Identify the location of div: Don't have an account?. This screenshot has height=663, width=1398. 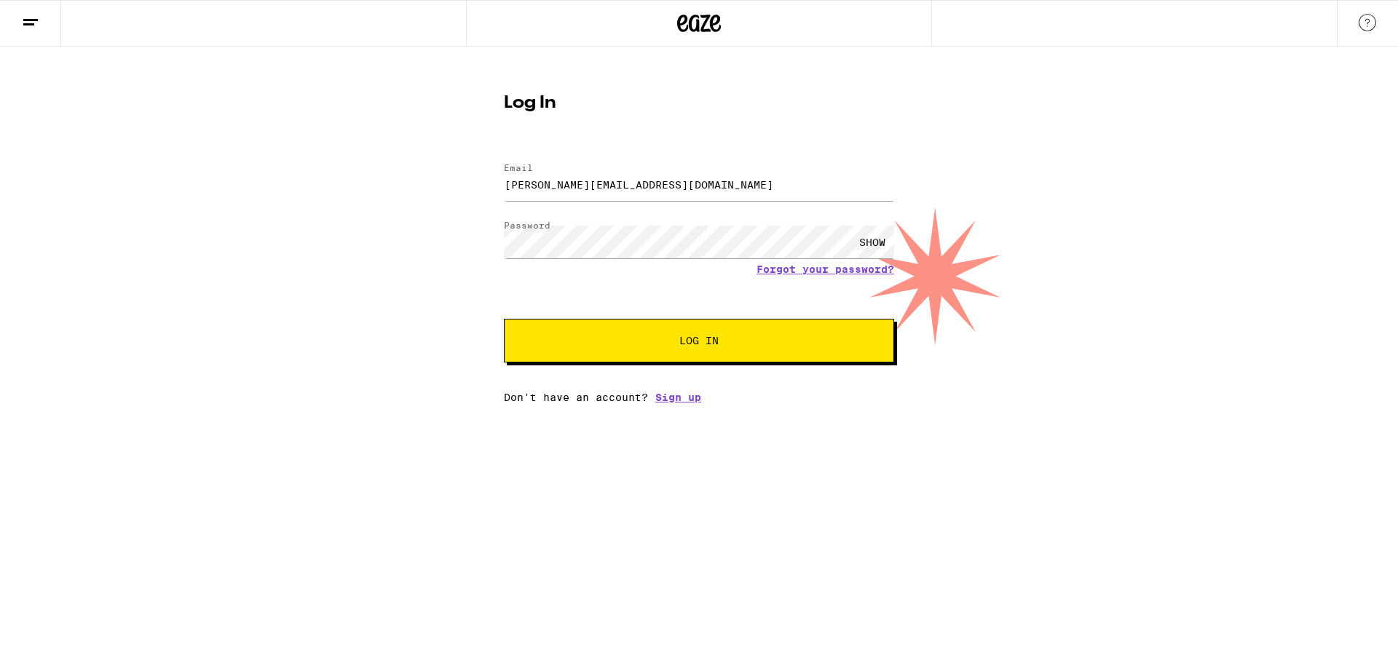
(699, 398).